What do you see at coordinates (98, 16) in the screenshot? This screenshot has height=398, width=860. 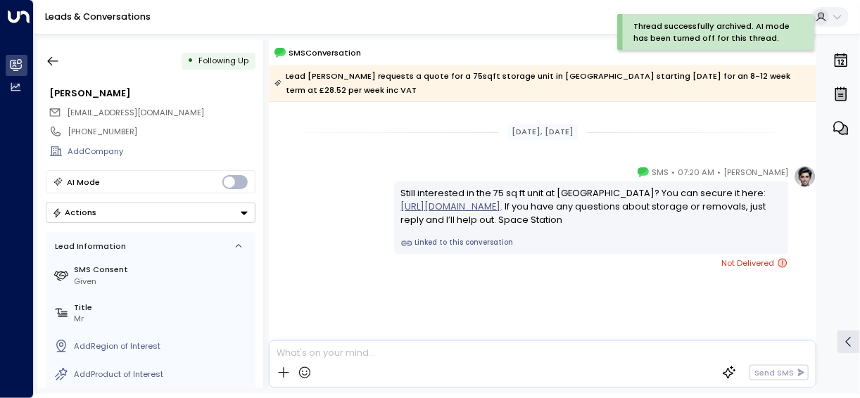 I see `a: Leads & Conversations` at bounding box center [98, 16].